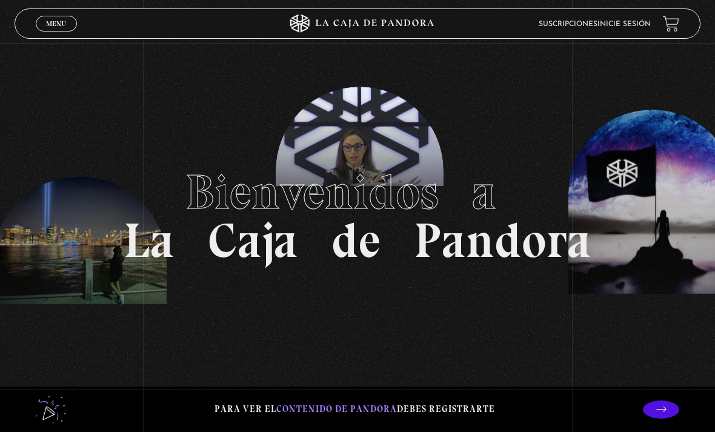  What do you see at coordinates (56, 24) in the screenshot?
I see `span: Menu` at bounding box center [56, 24].